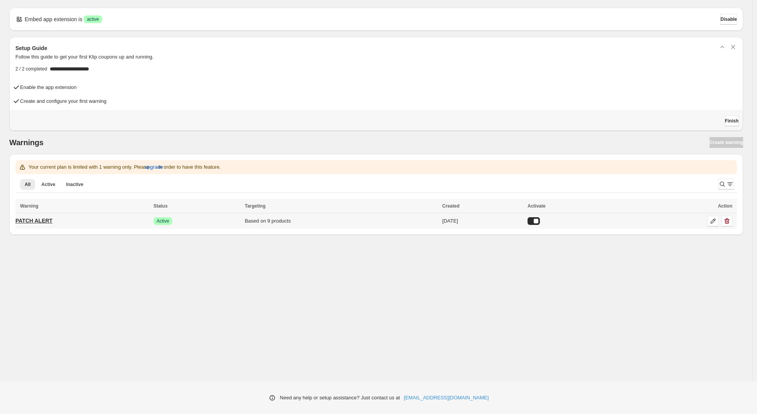  I want to click on button: upgrade, so click(154, 167).